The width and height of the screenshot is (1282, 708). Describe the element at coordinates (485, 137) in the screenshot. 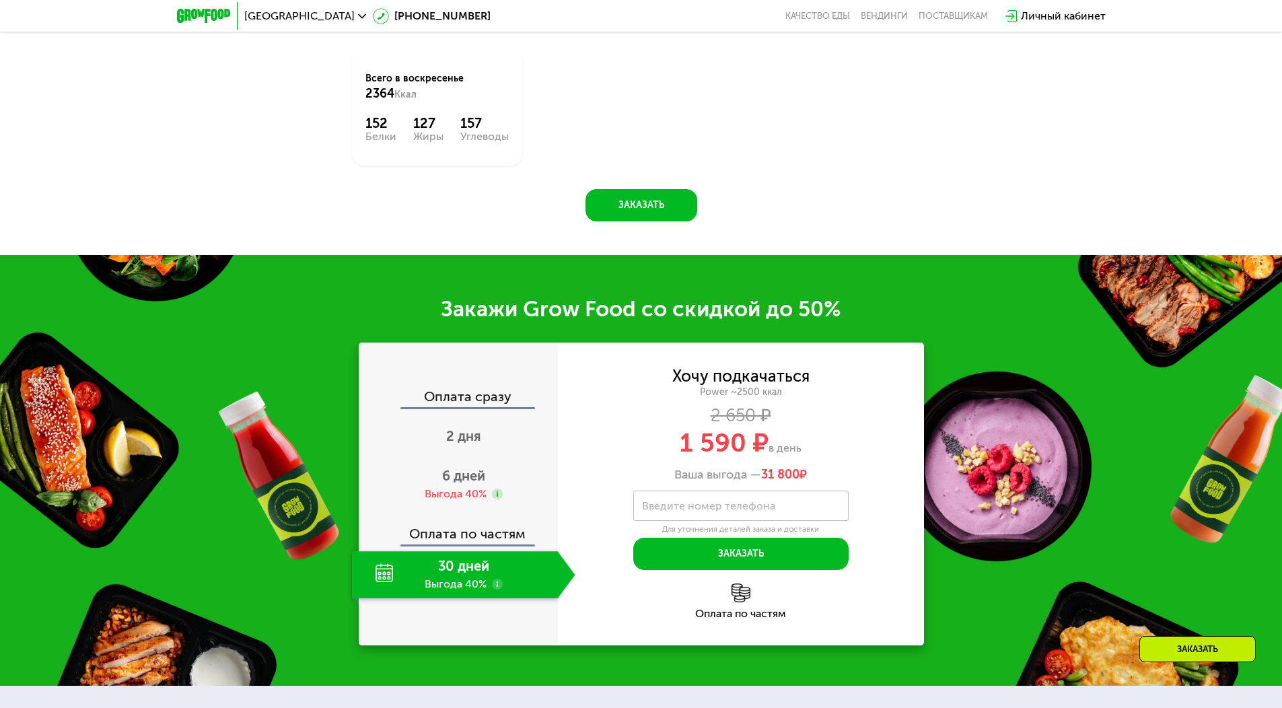

I see `div: Углеводы` at that location.